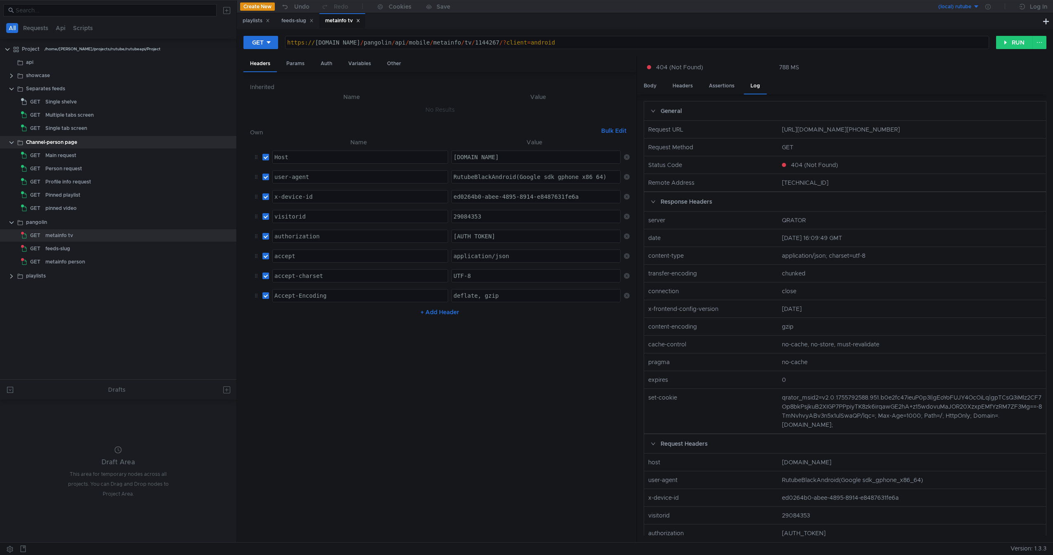 The height and width of the screenshot is (555, 1053). Describe the element at coordinates (711, 534) in the screenshot. I see `nz-col: authorization` at that location.